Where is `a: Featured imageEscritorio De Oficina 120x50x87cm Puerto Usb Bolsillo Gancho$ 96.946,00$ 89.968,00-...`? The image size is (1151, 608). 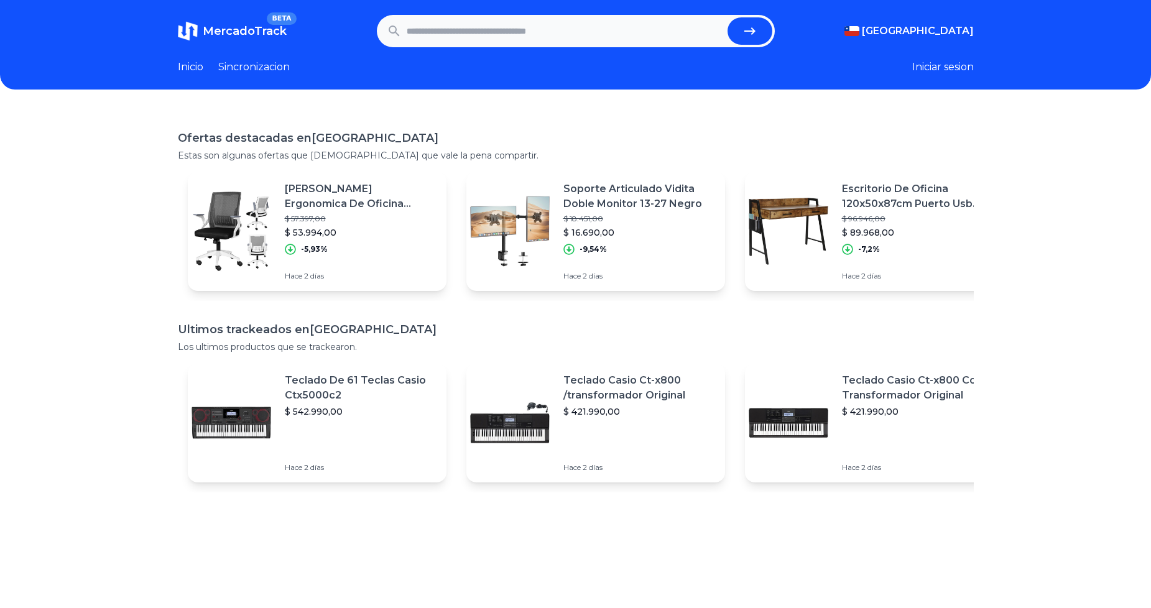 a: Featured imageEscritorio De Oficina 120x50x87cm Puerto Usb Bolsillo Gancho$ 96.946,00$ 89.968,00-... is located at coordinates (874, 231).